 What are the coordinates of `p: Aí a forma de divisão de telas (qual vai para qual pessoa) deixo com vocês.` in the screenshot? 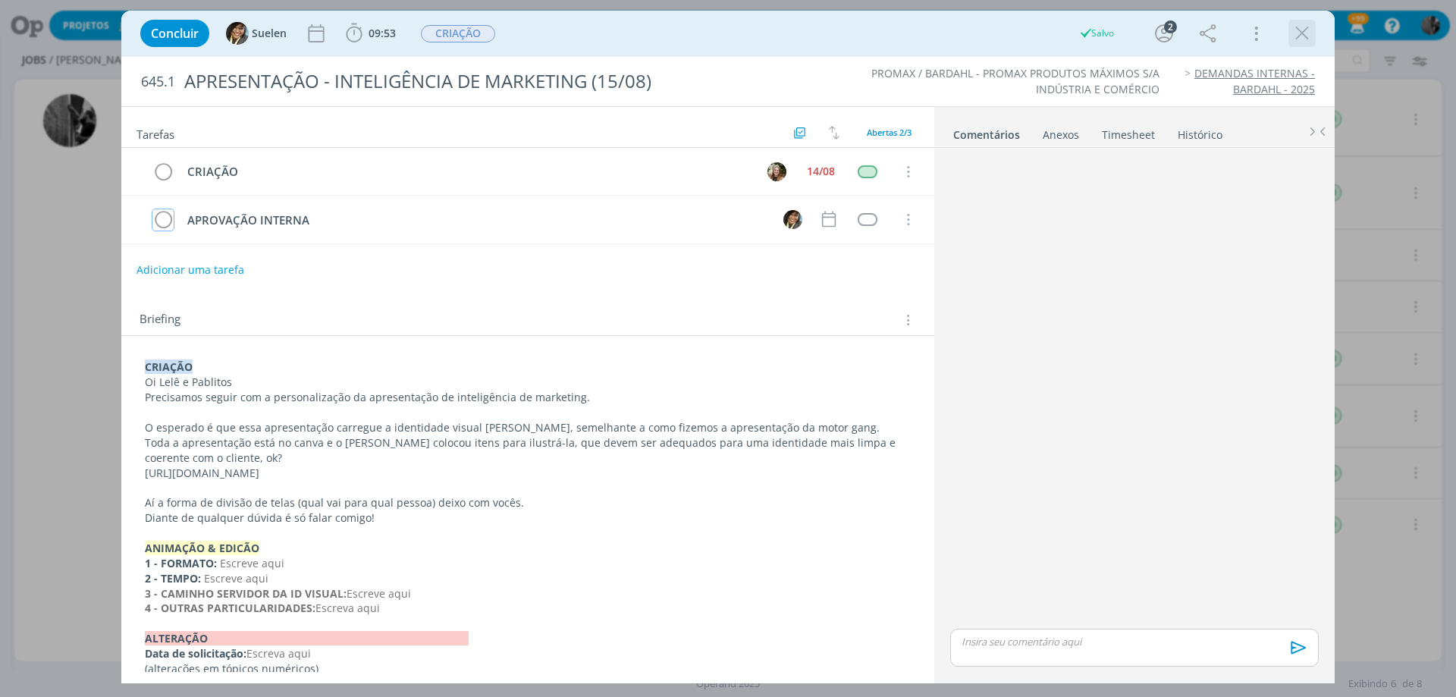 It's located at (528, 503).